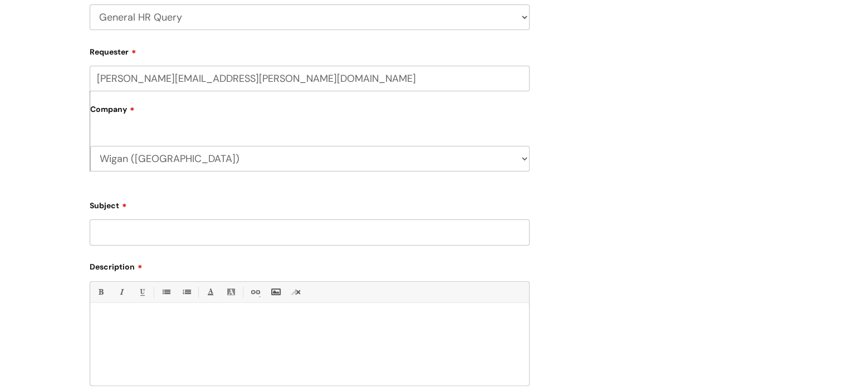  Describe the element at coordinates (310, 265) in the screenshot. I see `label: Description` at that location.